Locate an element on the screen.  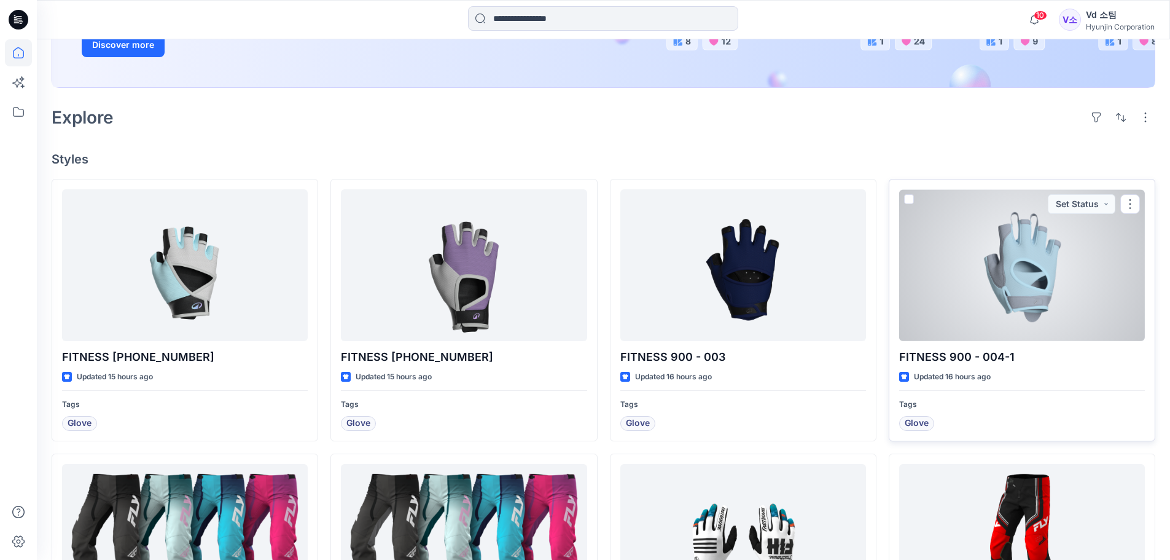
p: FITNESS 900 - 003 is located at coordinates (743, 357).